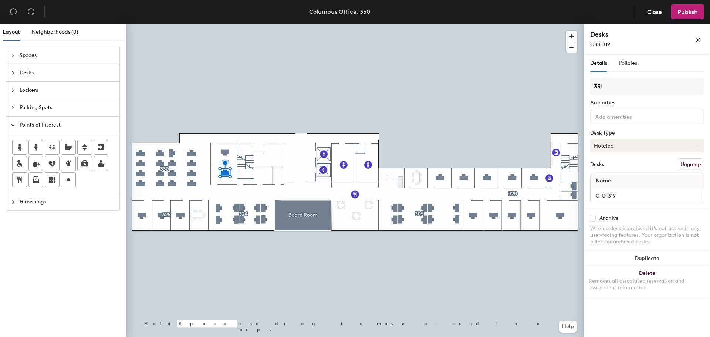 This screenshot has height=337, width=710. Describe the element at coordinates (31, 12) in the screenshot. I see `button: Redo (⌘ + ⇧ + Z)` at that location.